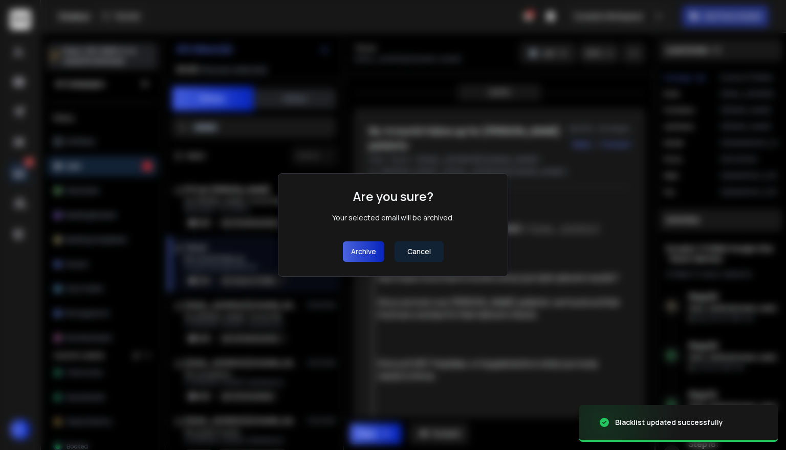 The height and width of the screenshot is (450, 786). What do you see at coordinates (419, 252) in the screenshot?
I see `button: Cancel` at bounding box center [419, 252].